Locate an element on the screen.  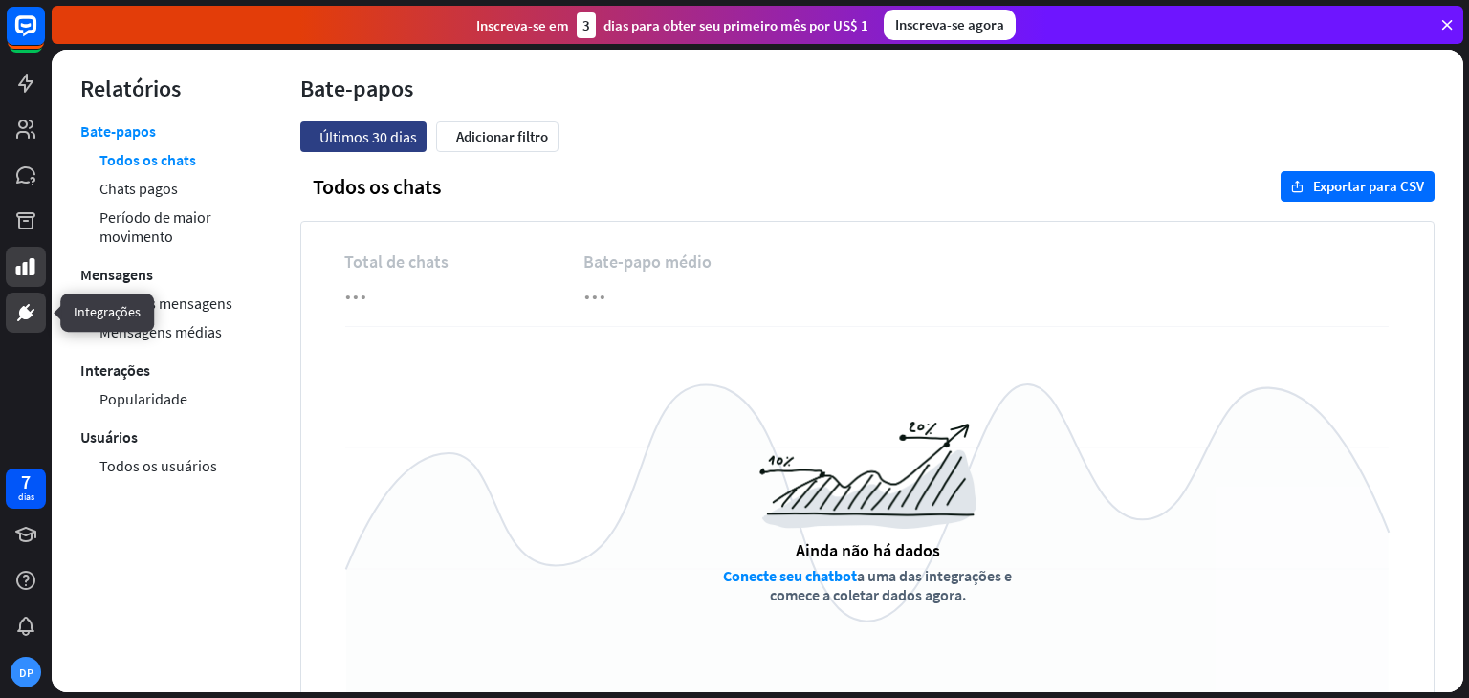
a: Chats pagos is located at coordinates (139, 188).